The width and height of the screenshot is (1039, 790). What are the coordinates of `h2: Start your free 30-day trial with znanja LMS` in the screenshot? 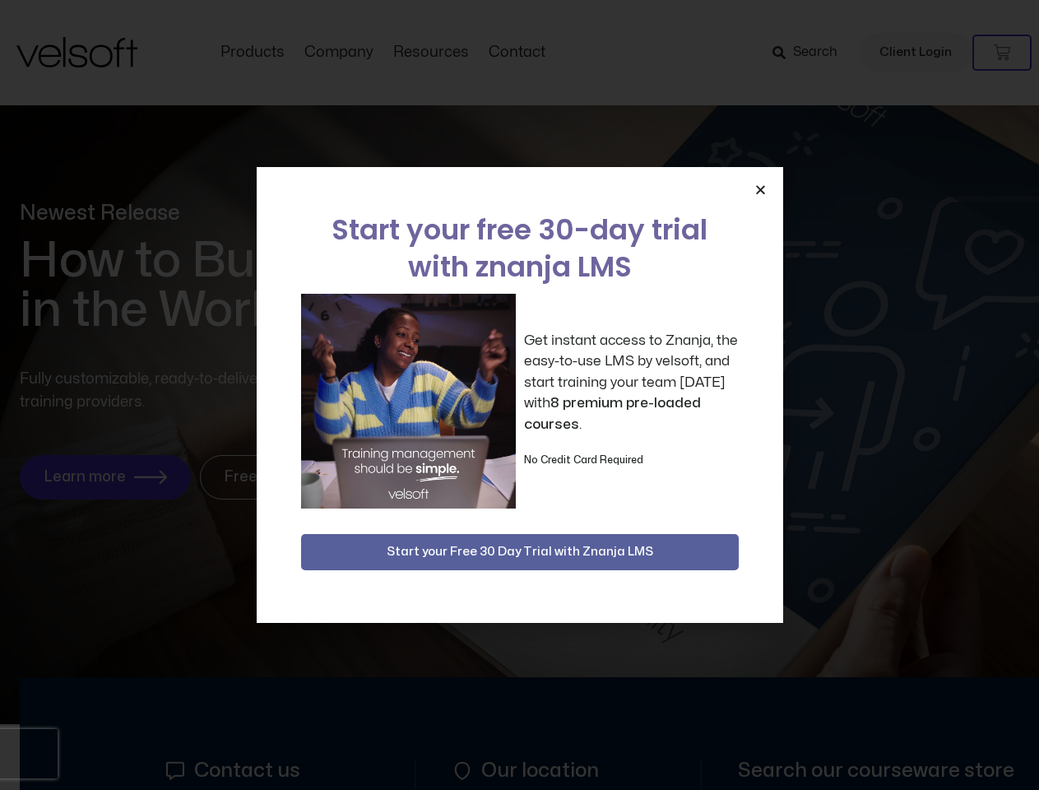 It's located at (520, 249).